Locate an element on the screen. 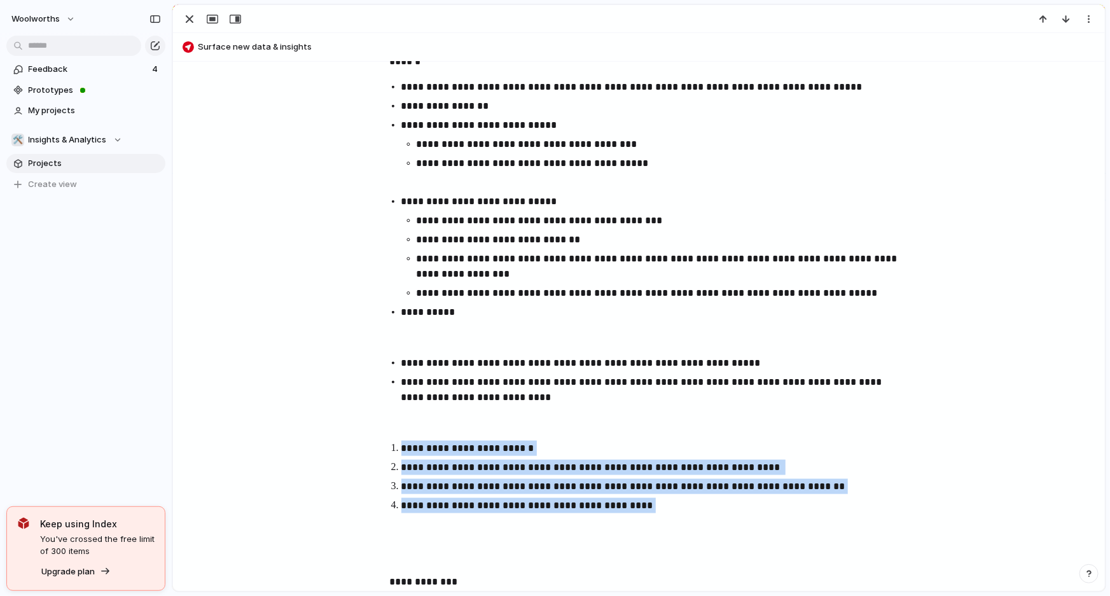  span: Surface new data & insights is located at coordinates (648, 47).